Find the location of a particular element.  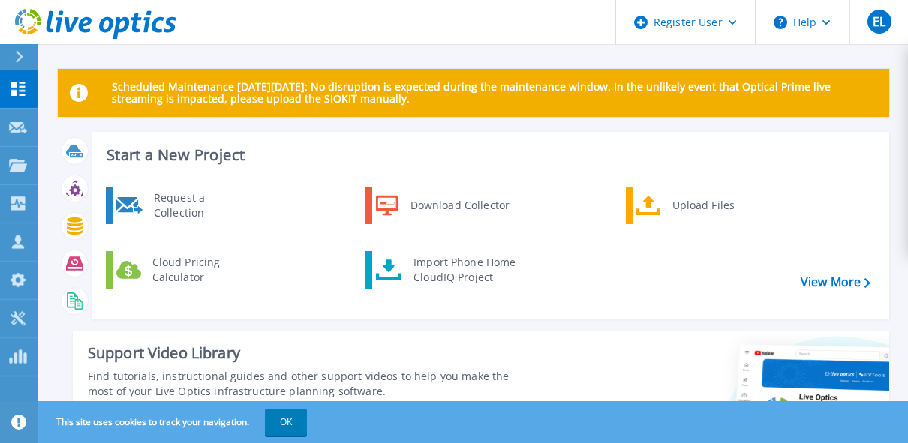

span: EL is located at coordinates (879, 22).